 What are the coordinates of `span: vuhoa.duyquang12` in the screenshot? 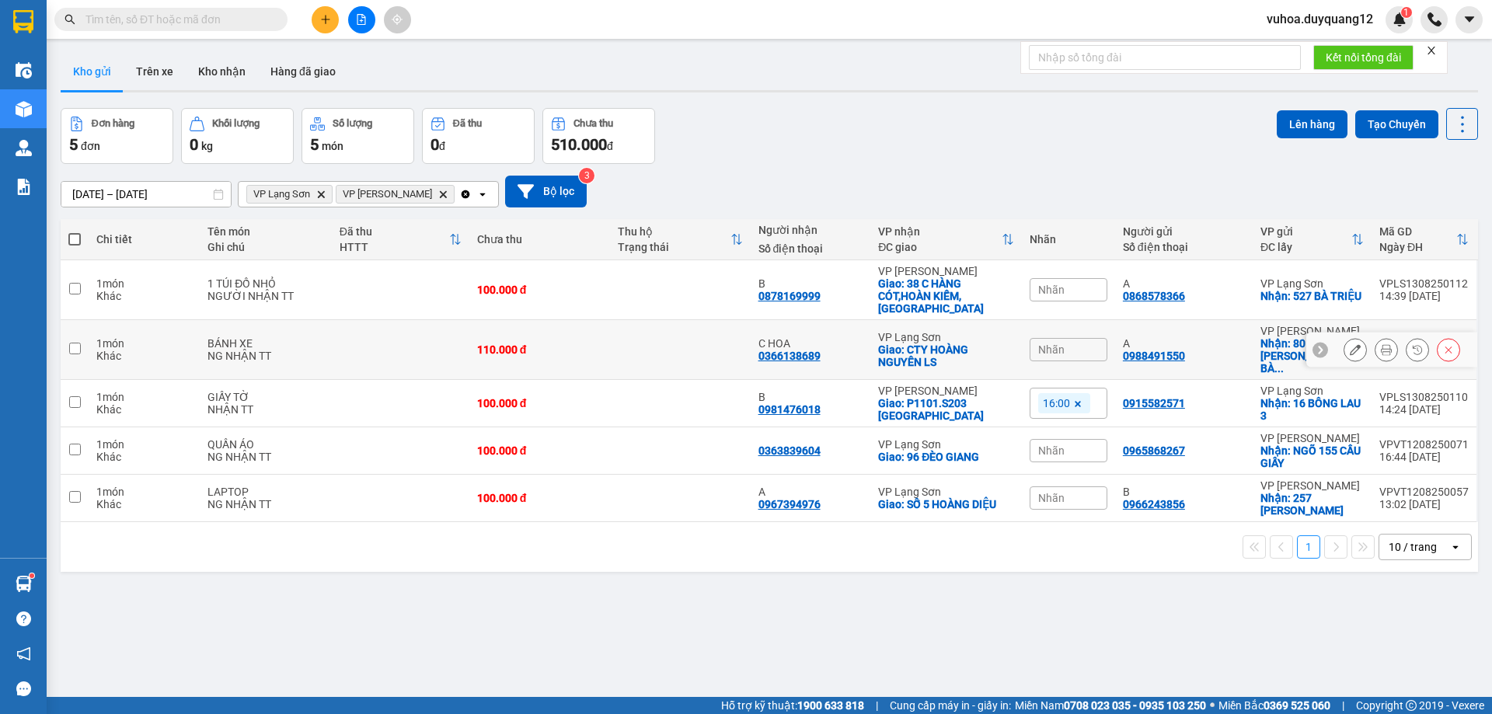 It's located at (1320, 19).